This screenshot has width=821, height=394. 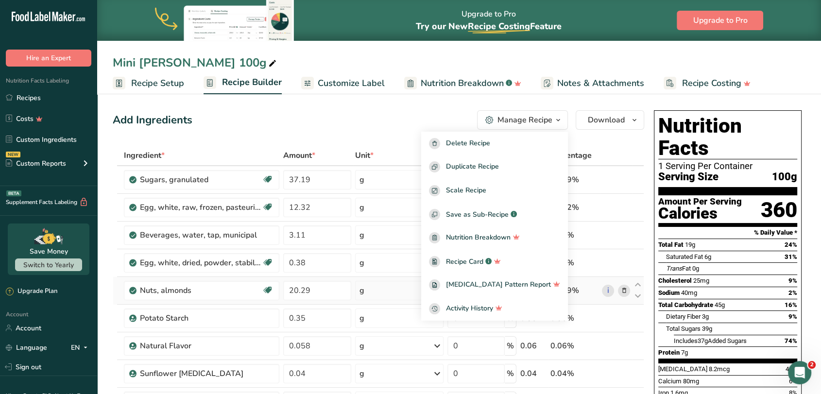 What do you see at coordinates (684, 352) in the screenshot?
I see `span: 7g` at bounding box center [684, 352].